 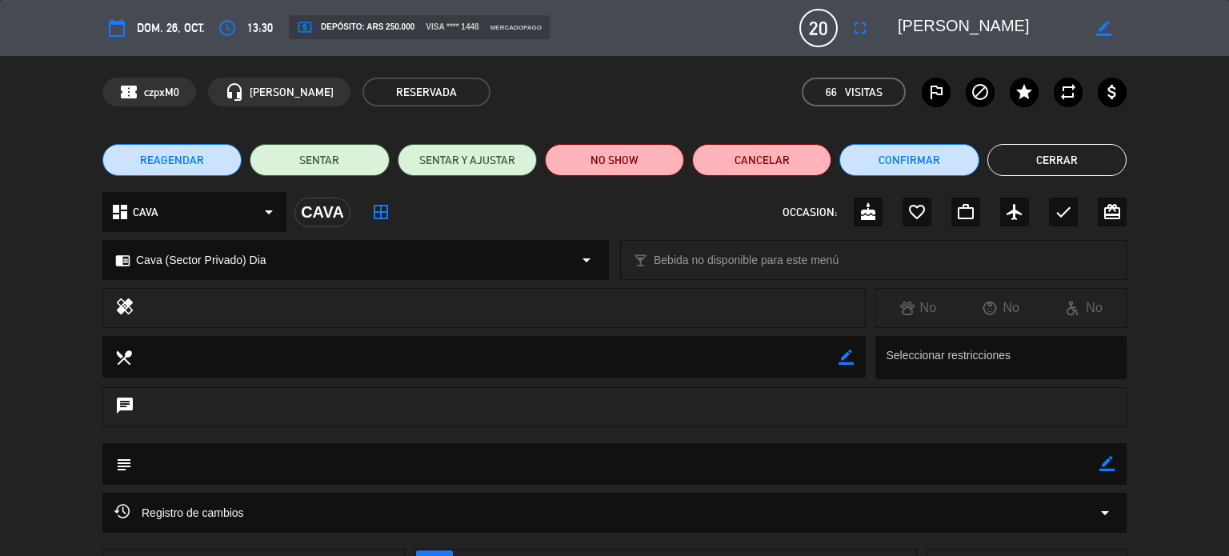 What do you see at coordinates (123, 464) in the screenshot?
I see `i: subject` at bounding box center [123, 464].